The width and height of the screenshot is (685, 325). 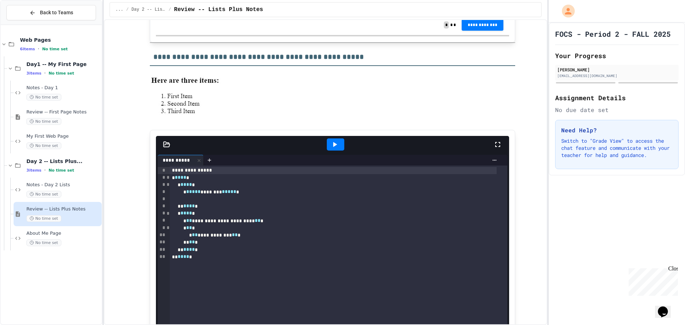 What do you see at coordinates (617, 56) in the screenshot?
I see `h2: Your Progress` at bounding box center [617, 56].